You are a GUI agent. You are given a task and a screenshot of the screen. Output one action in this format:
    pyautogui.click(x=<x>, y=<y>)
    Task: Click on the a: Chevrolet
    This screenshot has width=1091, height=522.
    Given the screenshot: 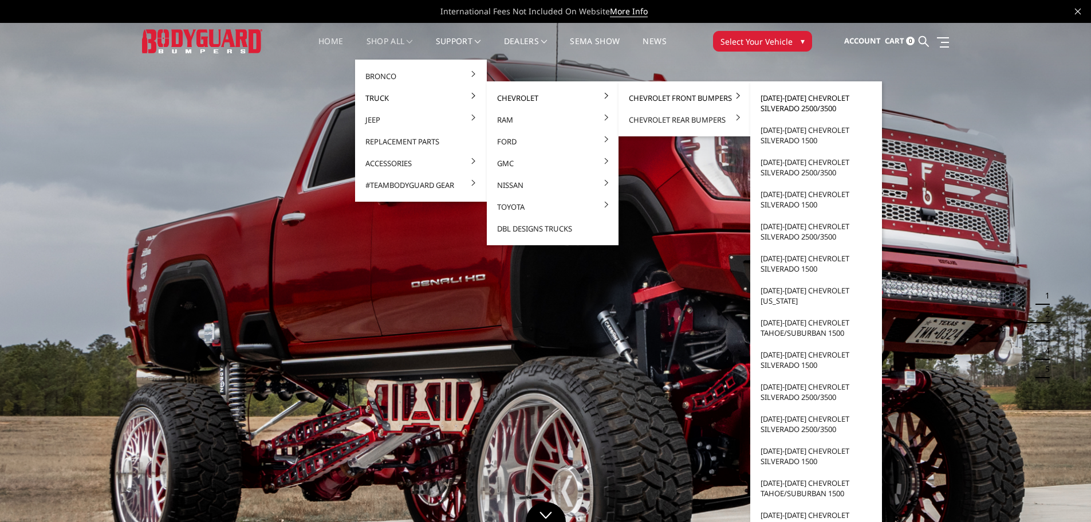 What is the action you would take?
    pyautogui.click(x=553, y=98)
    